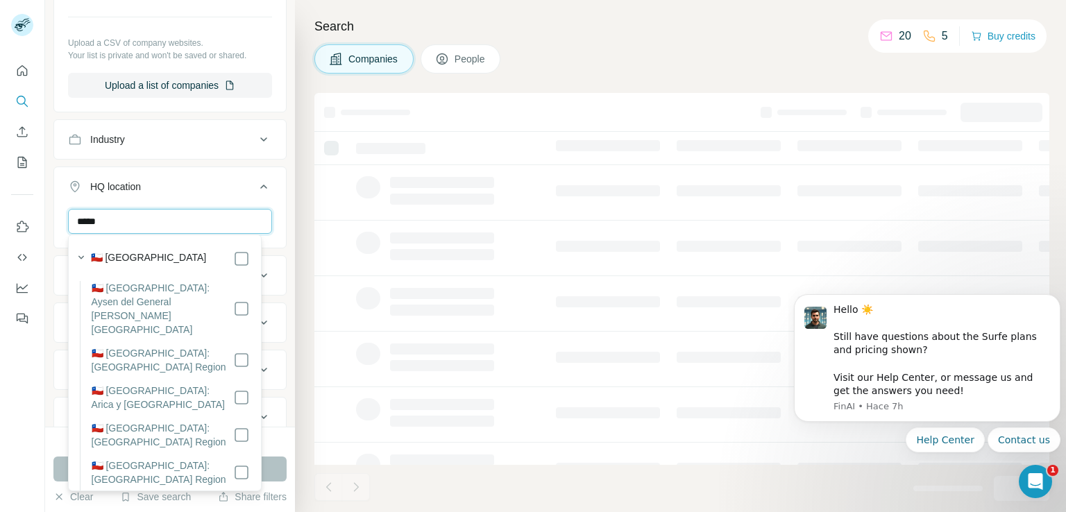 The image size is (1066, 512). I want to click on p: Upload a CSV of company websites., so click(170, 43).